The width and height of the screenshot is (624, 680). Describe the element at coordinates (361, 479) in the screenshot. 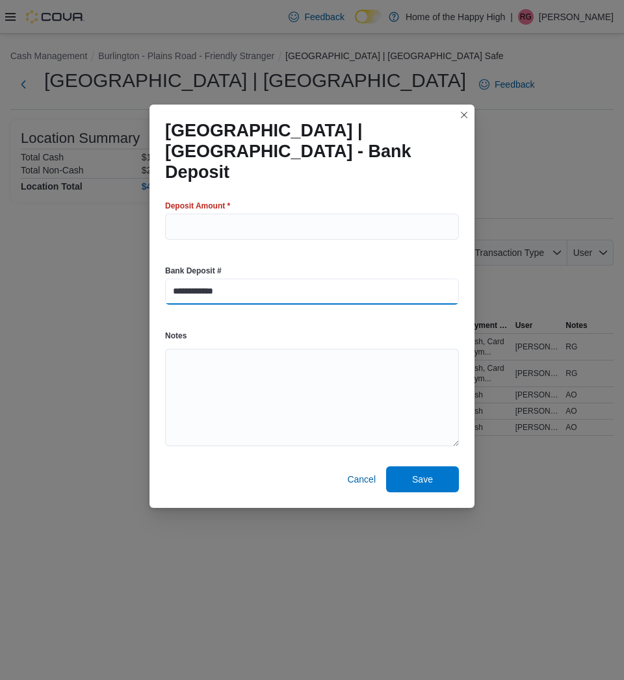

I see `span: Cancel` at that location.